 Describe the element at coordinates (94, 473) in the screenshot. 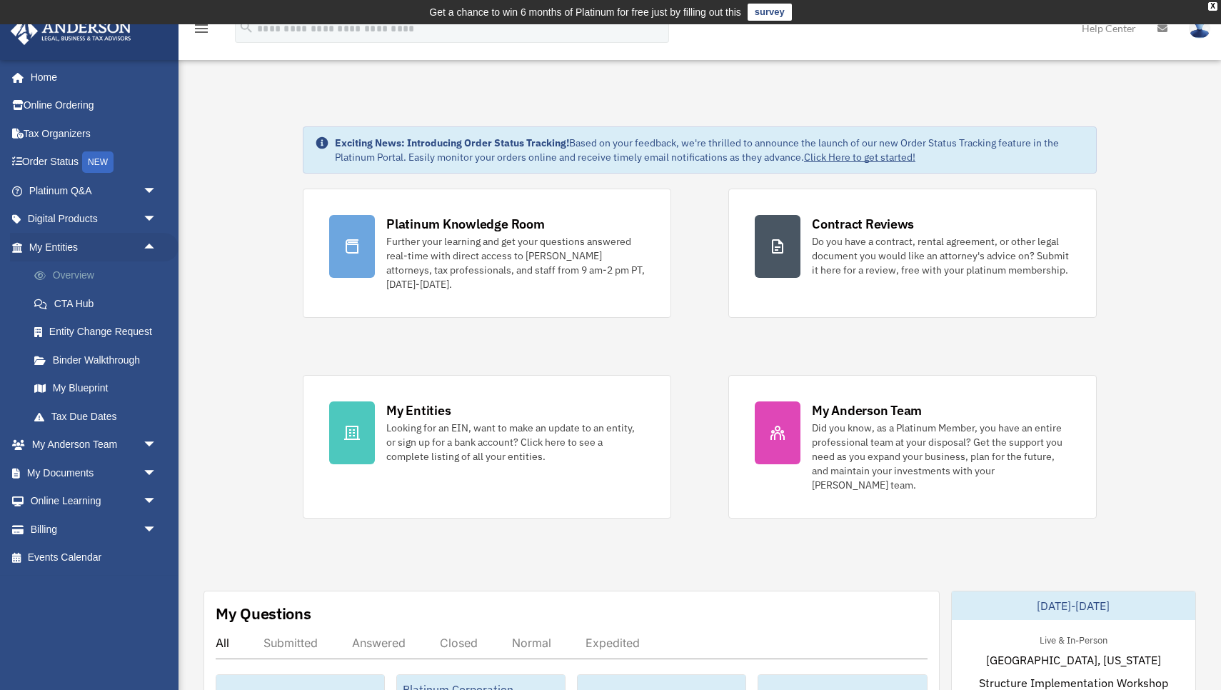

I see `a: My Documentsarrow_drop_down` at that location.